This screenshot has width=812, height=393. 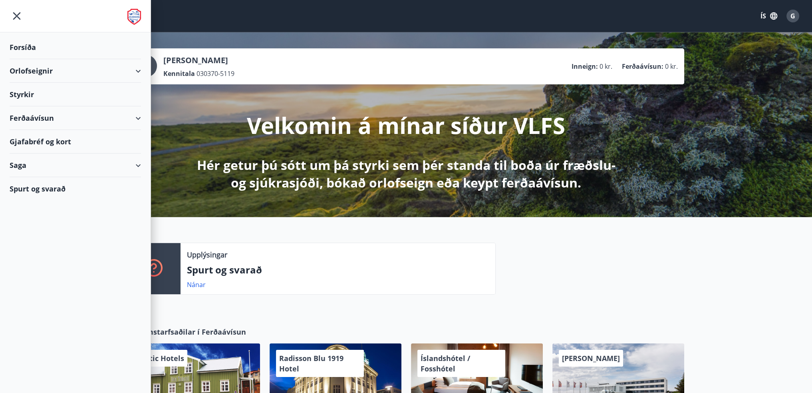 I want to click on button: G, so click(x=793, y=16).